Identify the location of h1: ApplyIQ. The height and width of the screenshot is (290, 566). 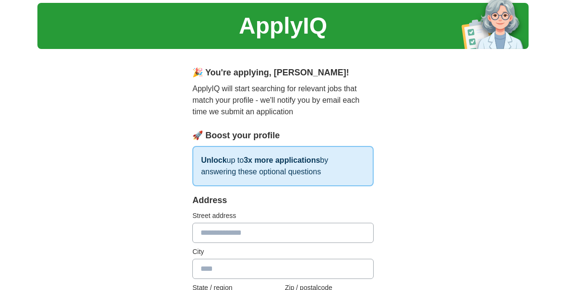
(283, 26).